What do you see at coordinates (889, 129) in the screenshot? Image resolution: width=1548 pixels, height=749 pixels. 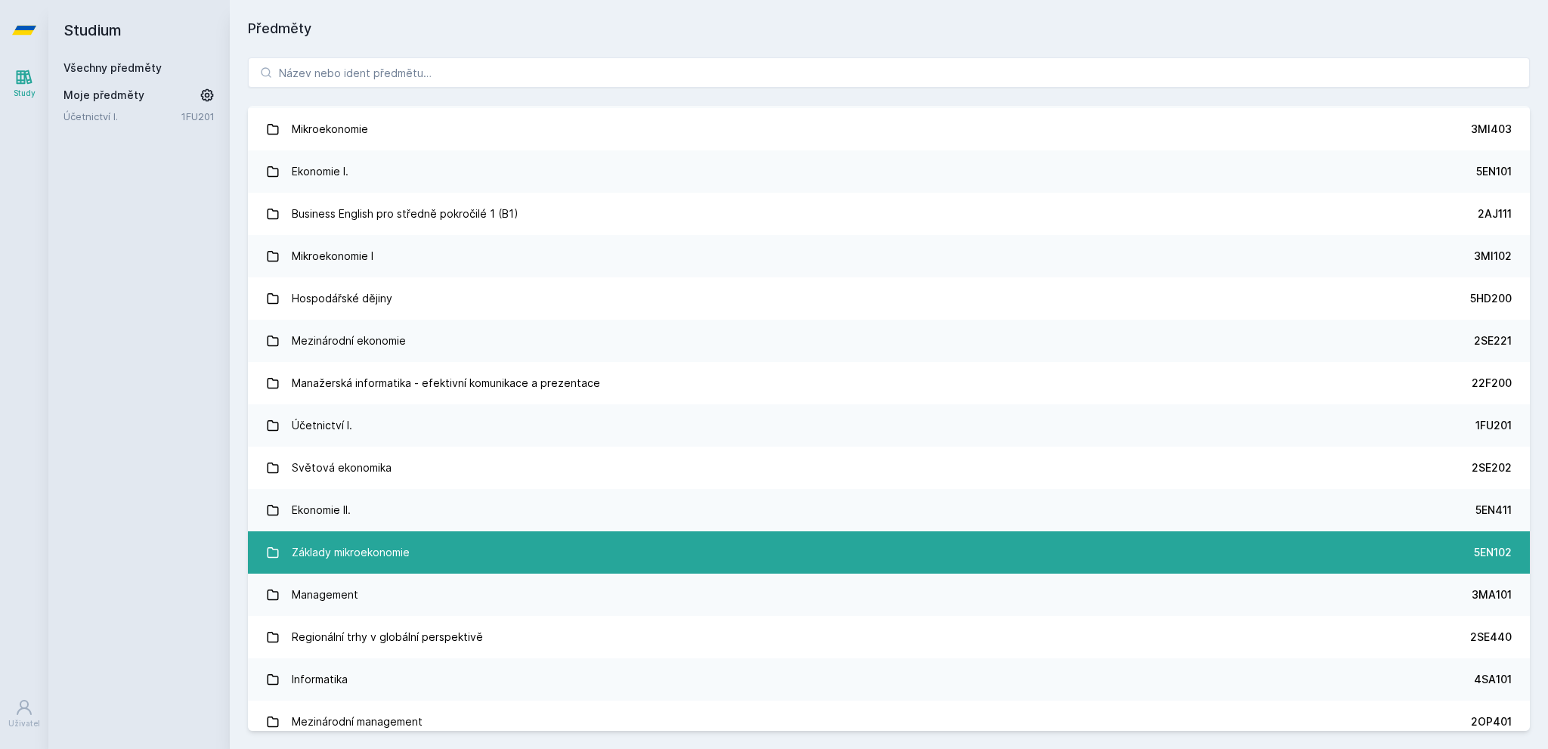 I see `a: Mikroekonomie 3MI403` at bounding box center [889, 129].